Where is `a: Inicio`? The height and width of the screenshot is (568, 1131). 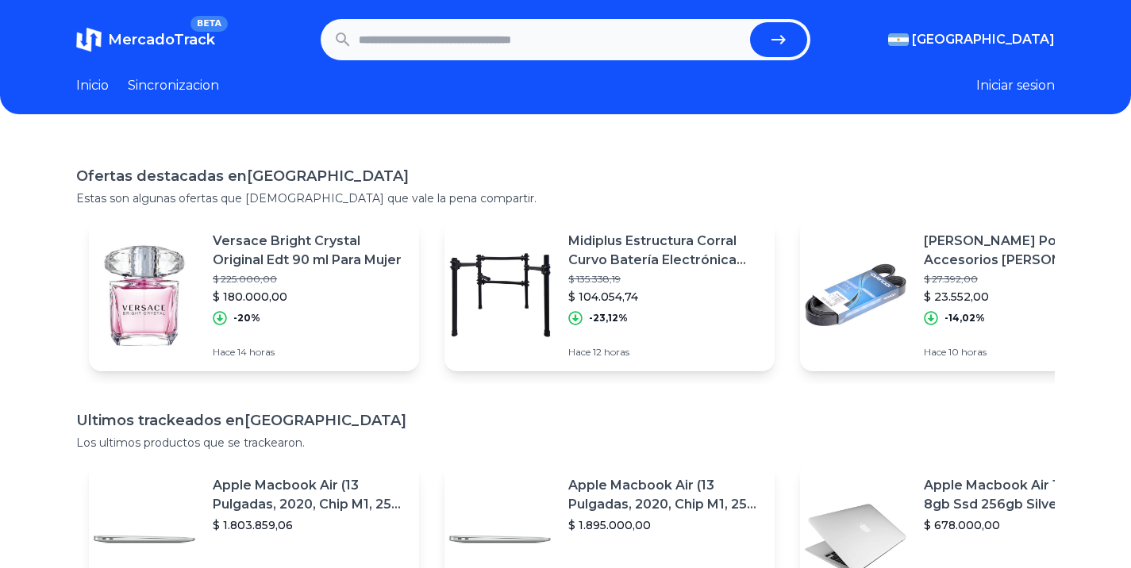 a: Inicio is located at coordinates (92, 86).